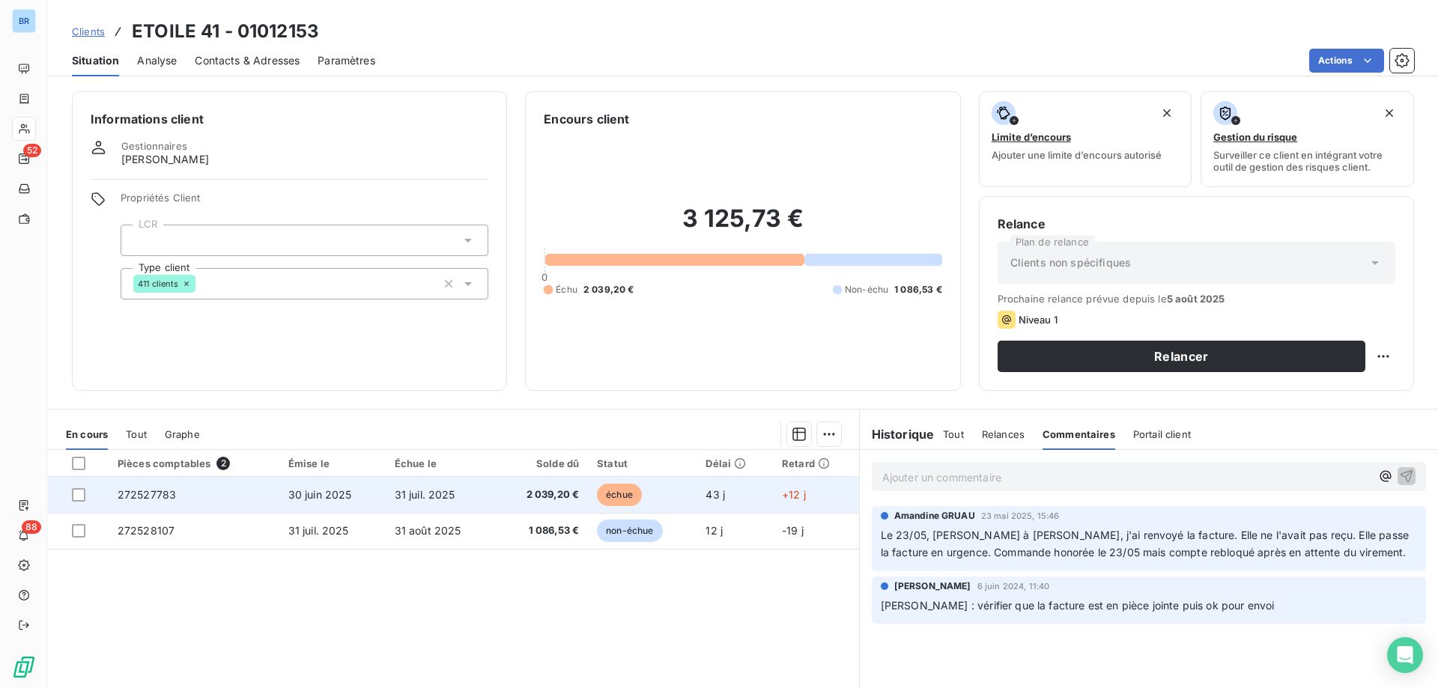 This screenshot has height=688, width=1438. What do you see at coordinates (1255, 137) in the screenshot?
I see `span: Gestion du risque` at bounding box center [1255, 137].